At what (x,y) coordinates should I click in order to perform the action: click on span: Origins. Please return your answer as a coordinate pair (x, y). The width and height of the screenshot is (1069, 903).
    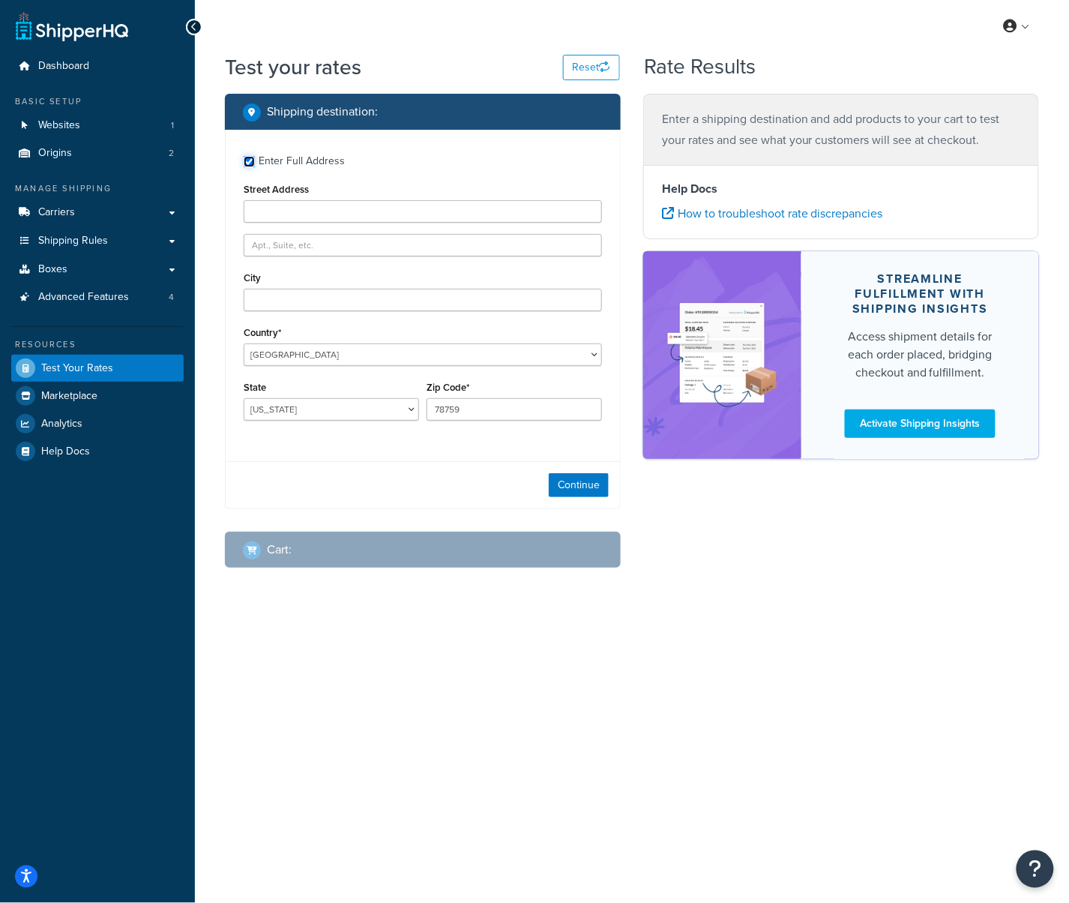
    Looking at the image, I should click on (55, 153).